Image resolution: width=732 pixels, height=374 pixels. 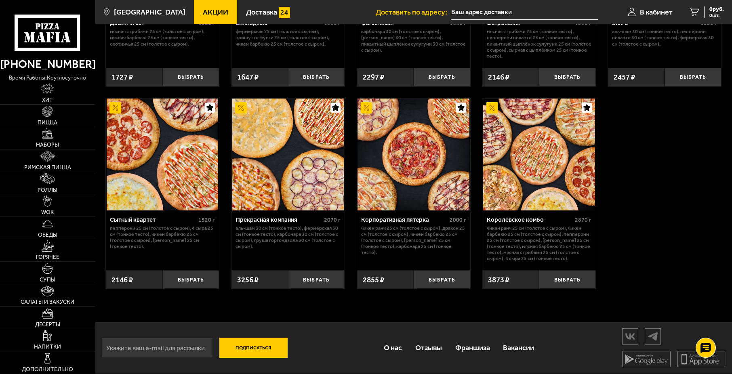 I want to click on span: 2457 ₽, so click(x=624, y=77).